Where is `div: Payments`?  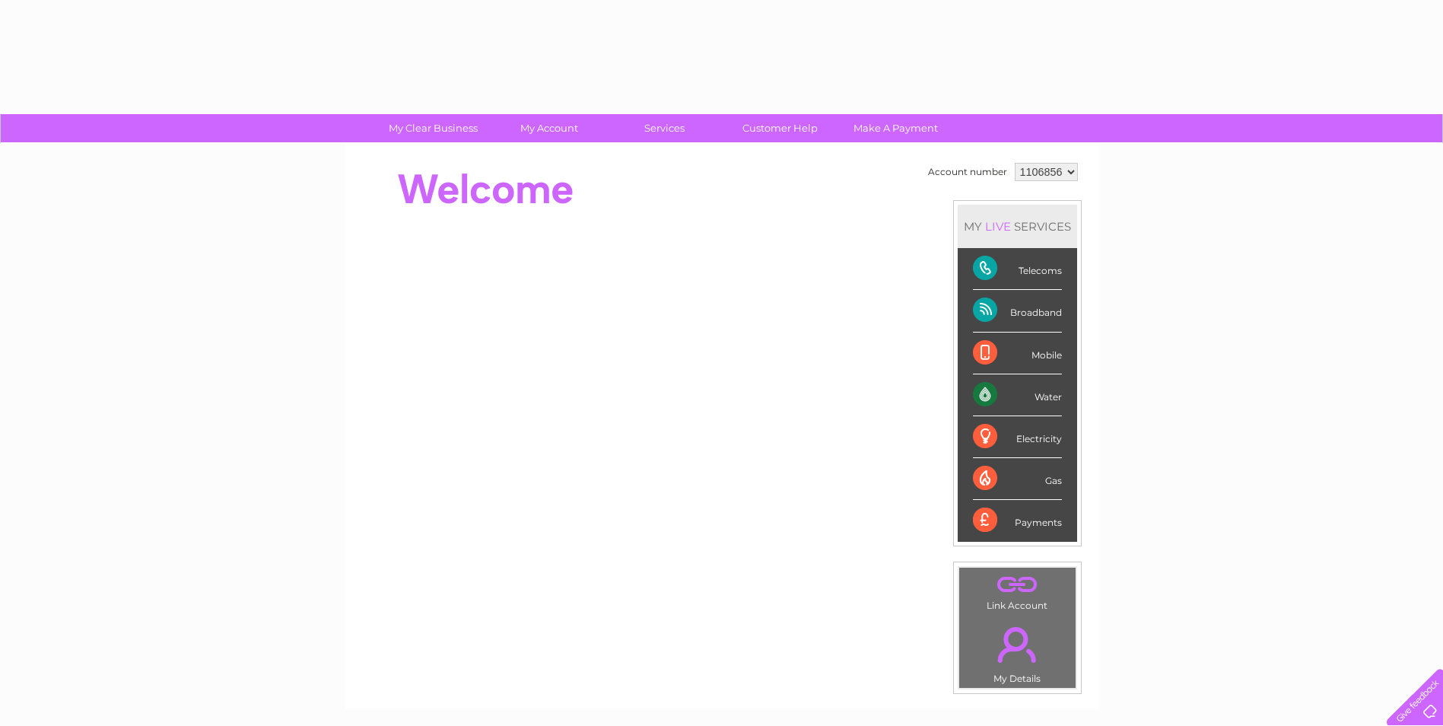
div: Payments is located at coordinates (1017, 520).